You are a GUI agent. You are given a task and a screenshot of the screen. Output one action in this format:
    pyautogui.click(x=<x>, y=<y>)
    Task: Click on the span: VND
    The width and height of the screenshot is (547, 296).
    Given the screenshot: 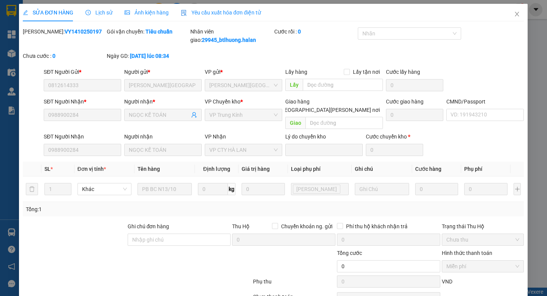 What is the action you would take?
    pyautogui.click(x=447, y=281)
    